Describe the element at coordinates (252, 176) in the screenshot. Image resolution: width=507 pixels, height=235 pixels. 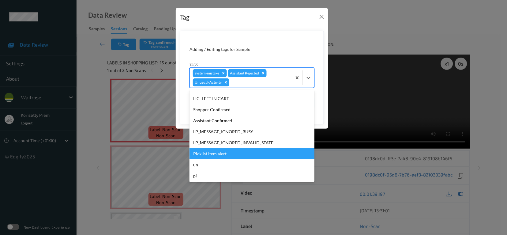
I see `div: pi` at that location.